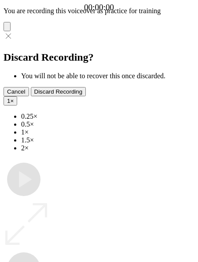  Describe the element at coordinates (108, 124) in the screenshot. I see `li: 0.5×` at that location.